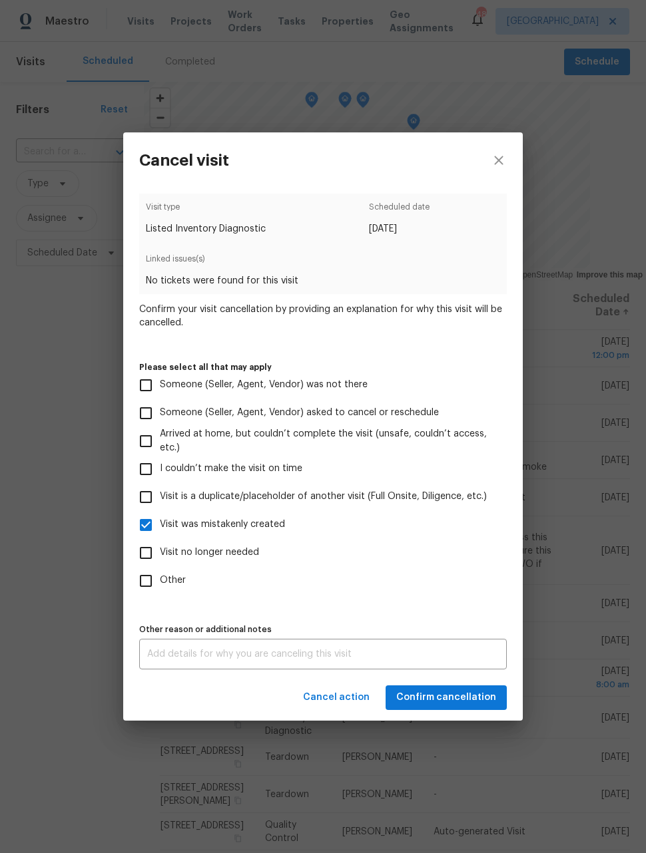 The height and width of the screenshot is (853, 646). Describe the element at coordinates (323, 281) in the screenshot. I see `span: No tickets were found for this visit` at that location.